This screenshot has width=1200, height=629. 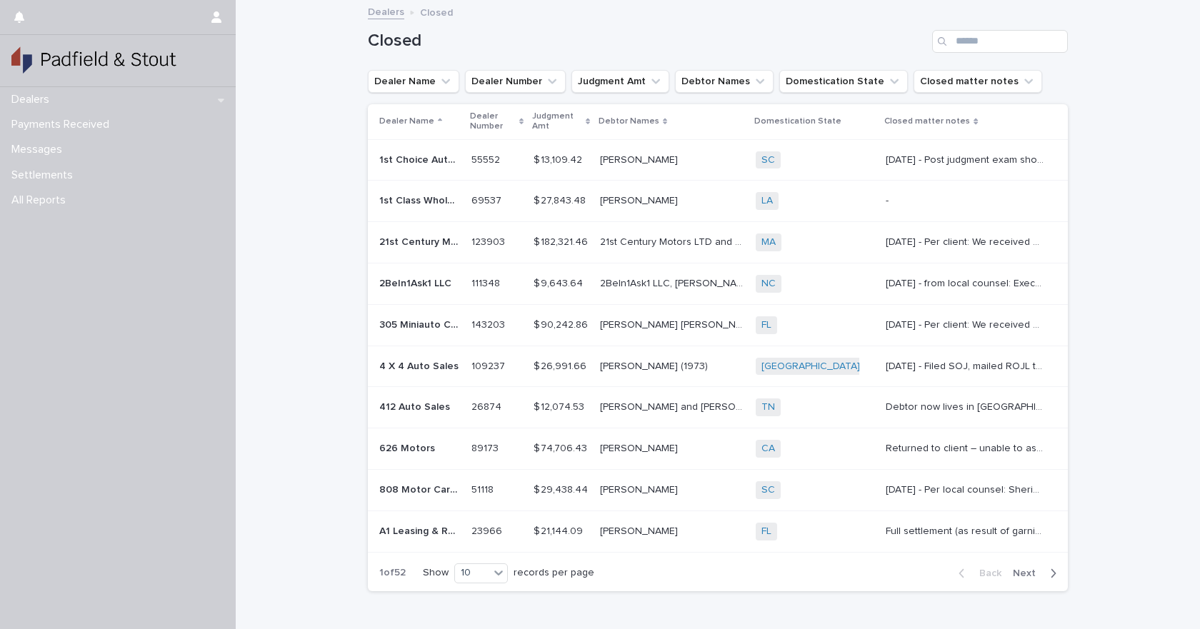 What do you see at coordinates (559, 282) in the screenshot?
I see `p: $ 9,643.64` at bounding box center [559, 282].